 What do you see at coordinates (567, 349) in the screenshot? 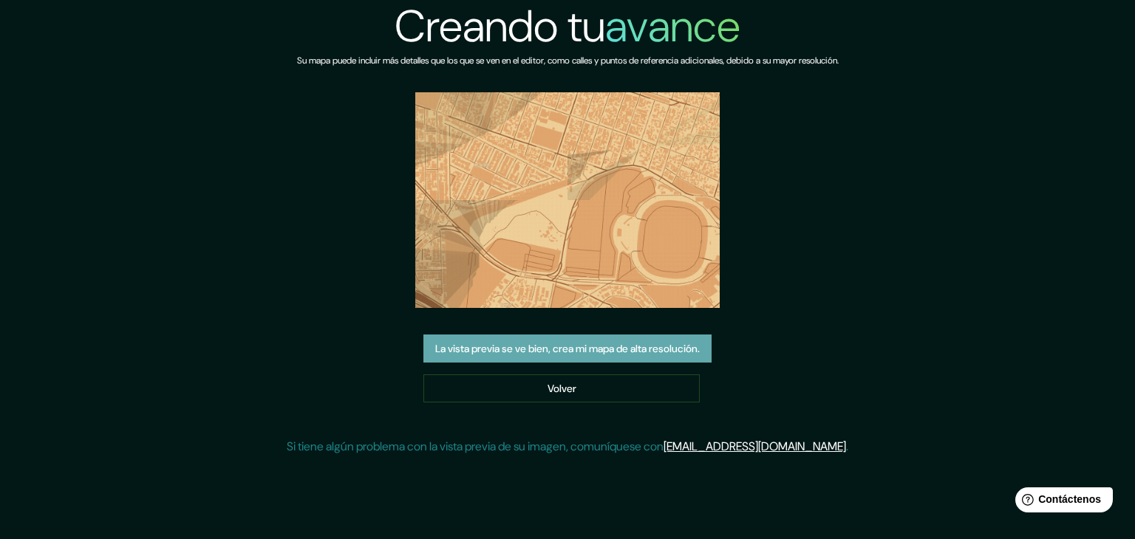
I see `font: La vista previa se ve bien, crea mi mapa de alta resolución.` at bounding box center [567, 349].